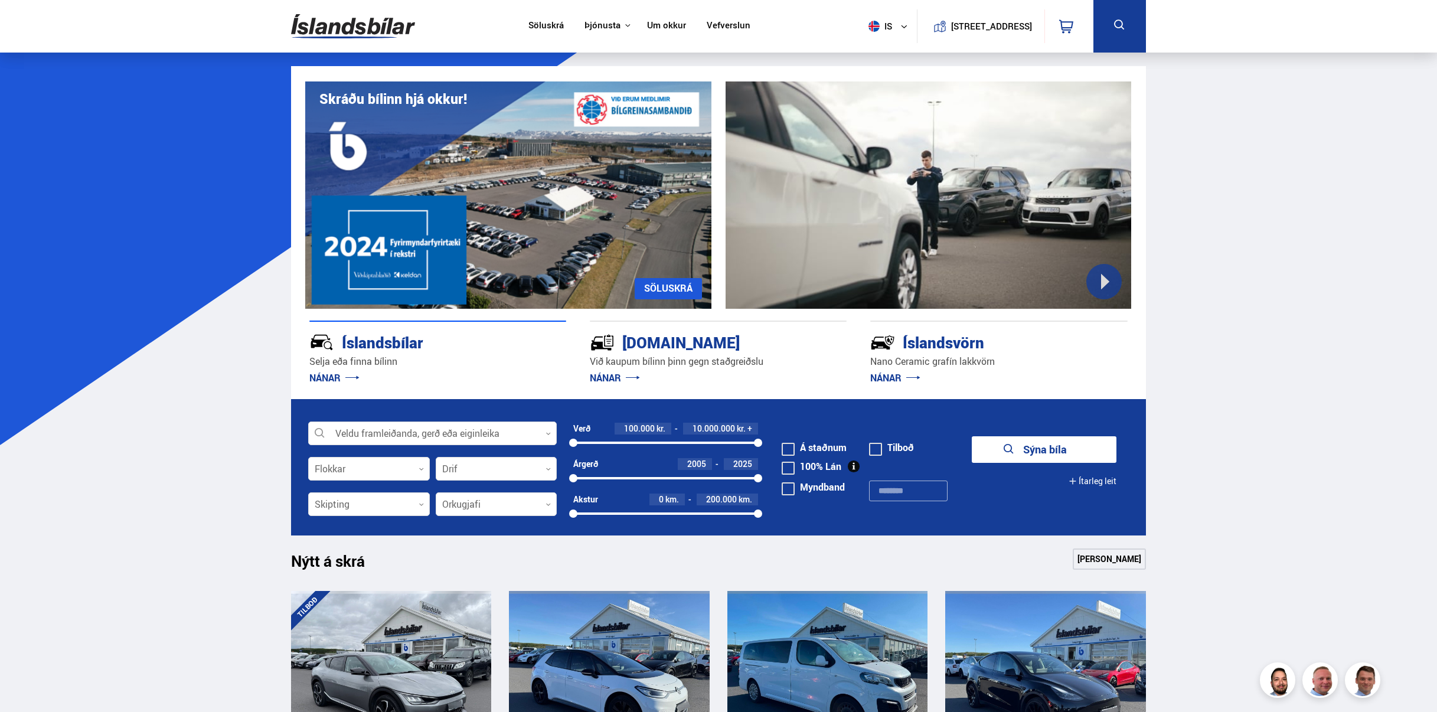 This screenshot has width=1437, height=712. I want to click on a: Vefverslun, so click(728, 26).